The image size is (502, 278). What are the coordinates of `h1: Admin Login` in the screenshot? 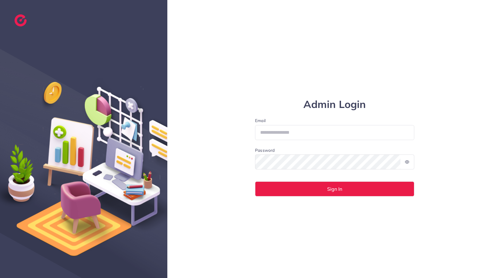 It's located at (335, 104).